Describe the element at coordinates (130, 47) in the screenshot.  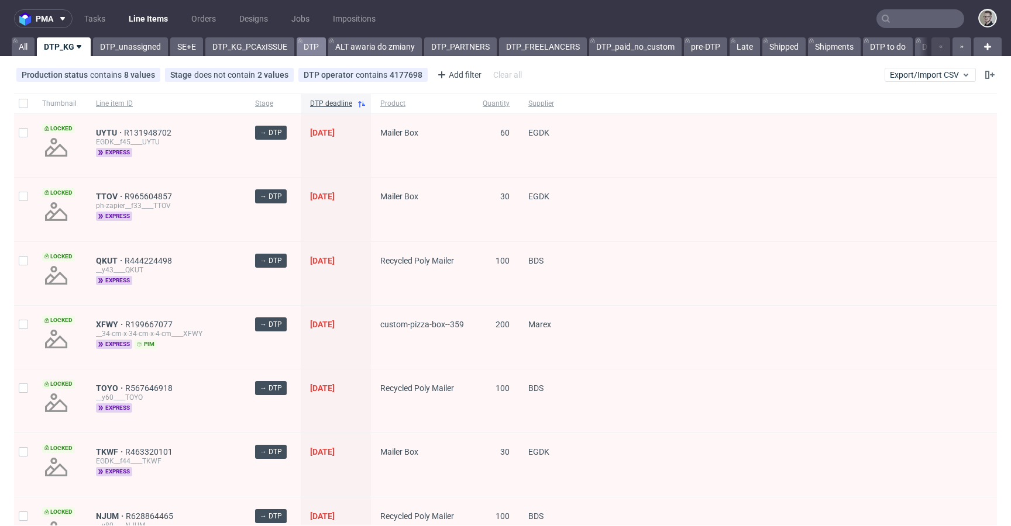
I see `a: DTP_unassigned` at that location.